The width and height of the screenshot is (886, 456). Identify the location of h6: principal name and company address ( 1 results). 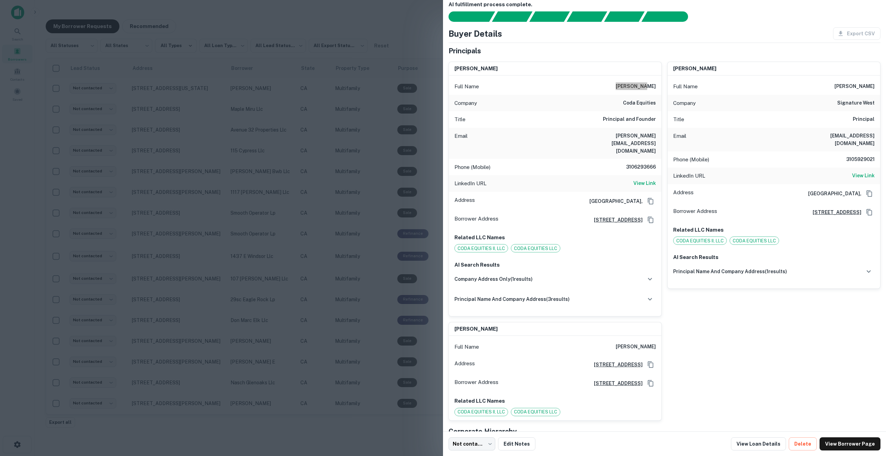
(730, 271).